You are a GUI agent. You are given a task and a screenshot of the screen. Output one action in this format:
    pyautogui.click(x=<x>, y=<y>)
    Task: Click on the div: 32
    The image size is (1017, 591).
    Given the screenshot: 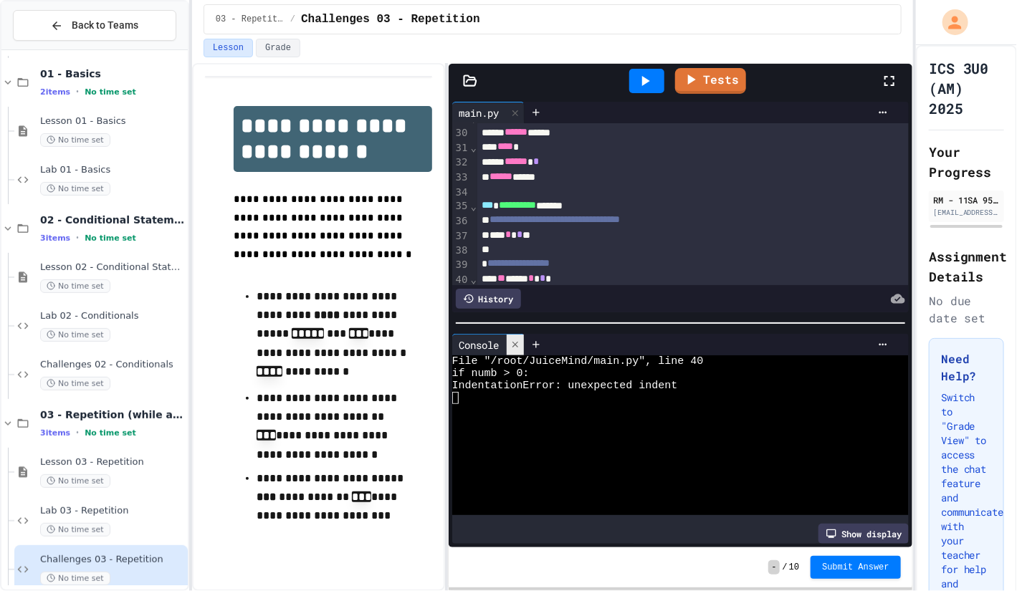 What is the action you would take?
    pyautogui.click(x=461, y=163)
    